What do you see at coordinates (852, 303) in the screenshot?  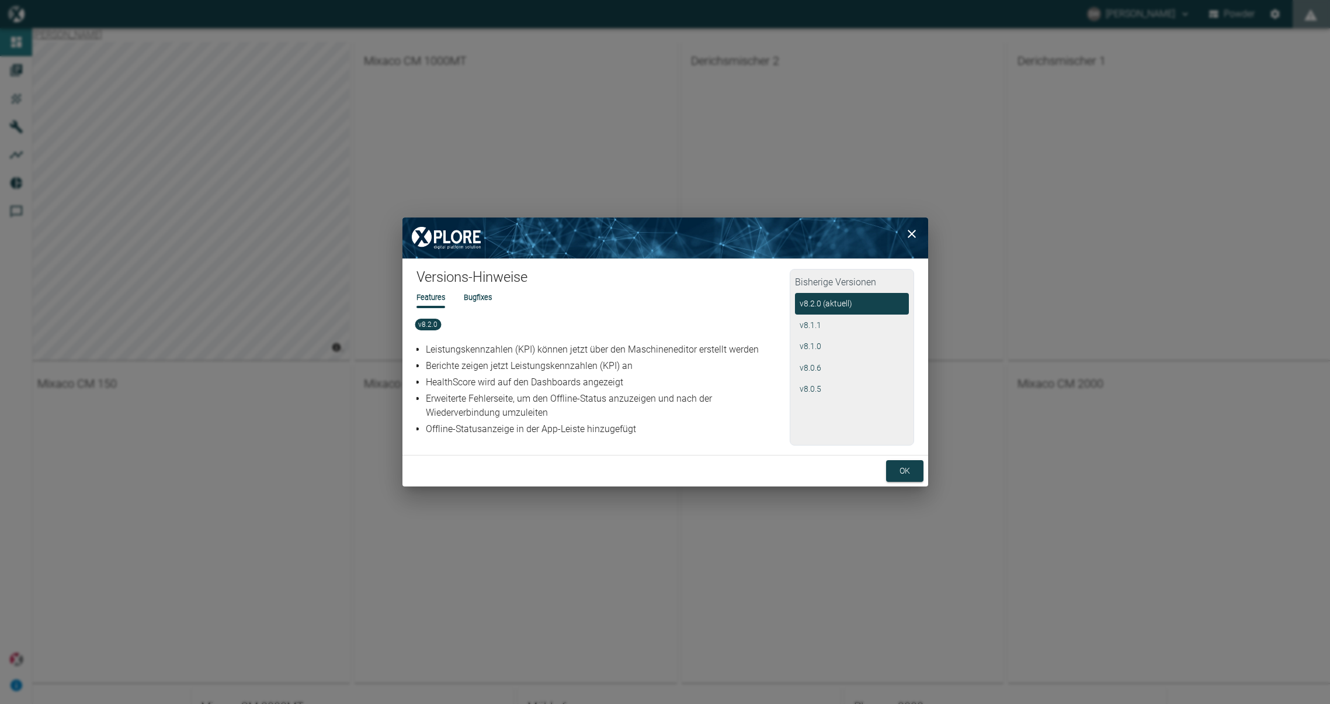 I see `button: v8.2.0 (aktuell)` at bounding box center [852, 303].